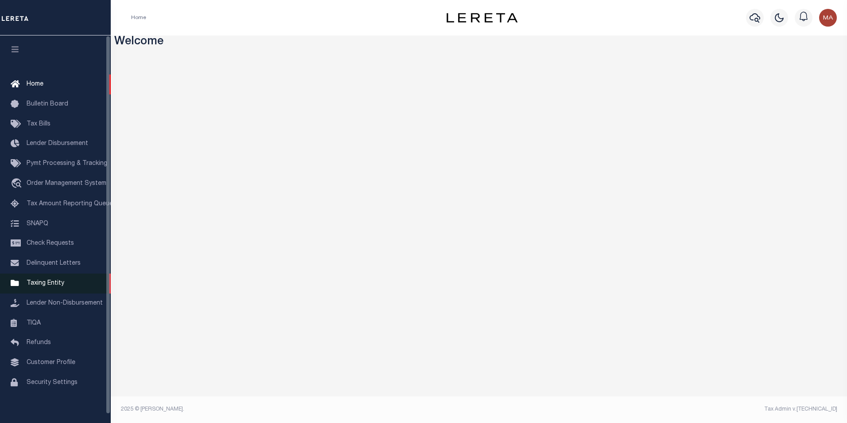  What do you see at coordinates (65, 303) in the screenshot?
I see `span: Lender Non-Disbursement` at bounding box center [65, 303].